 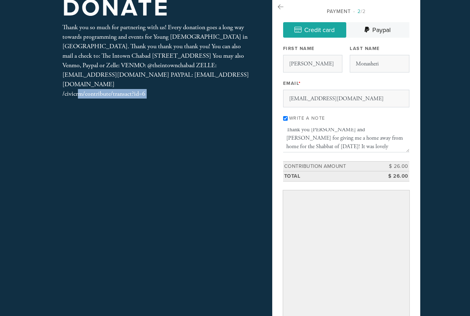 I want to click on div: Thank you so much for partnering with us! Every donation goes a long way towards programming and ..., so click(x=156, y=61).